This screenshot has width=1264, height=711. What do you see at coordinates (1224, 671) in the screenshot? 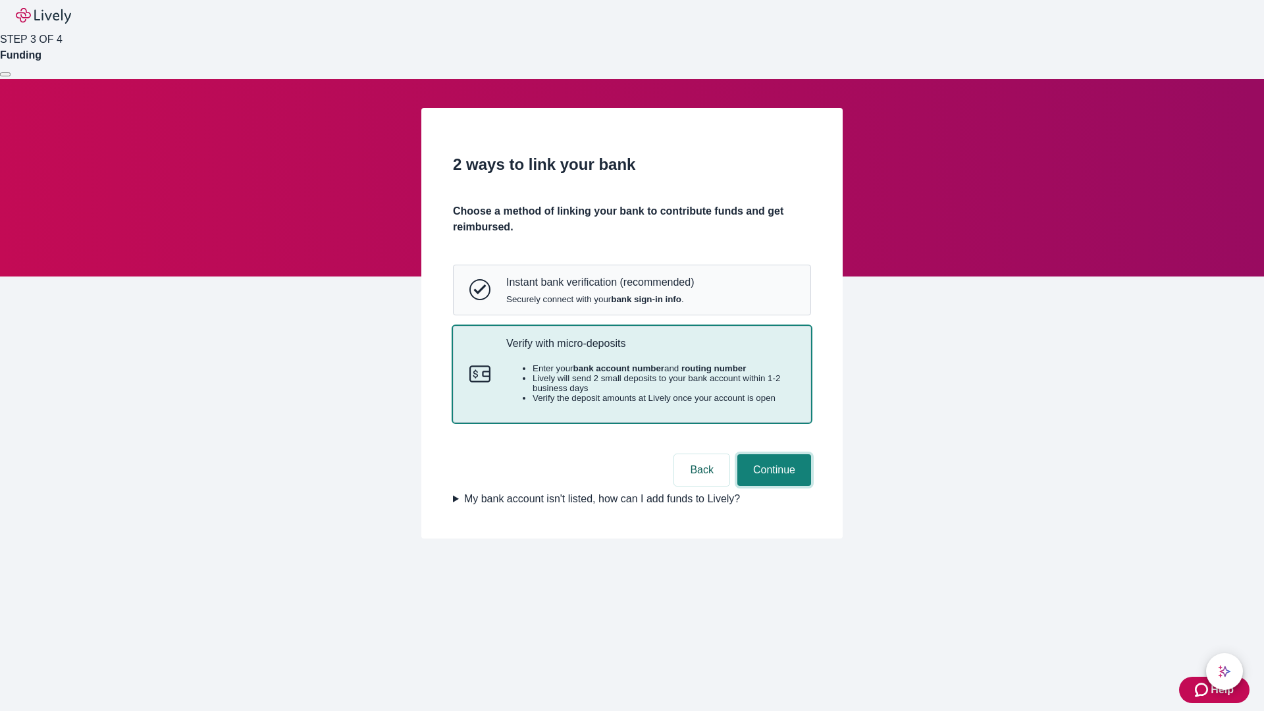
I see `button: chat` at bounding box center [1224, 671].